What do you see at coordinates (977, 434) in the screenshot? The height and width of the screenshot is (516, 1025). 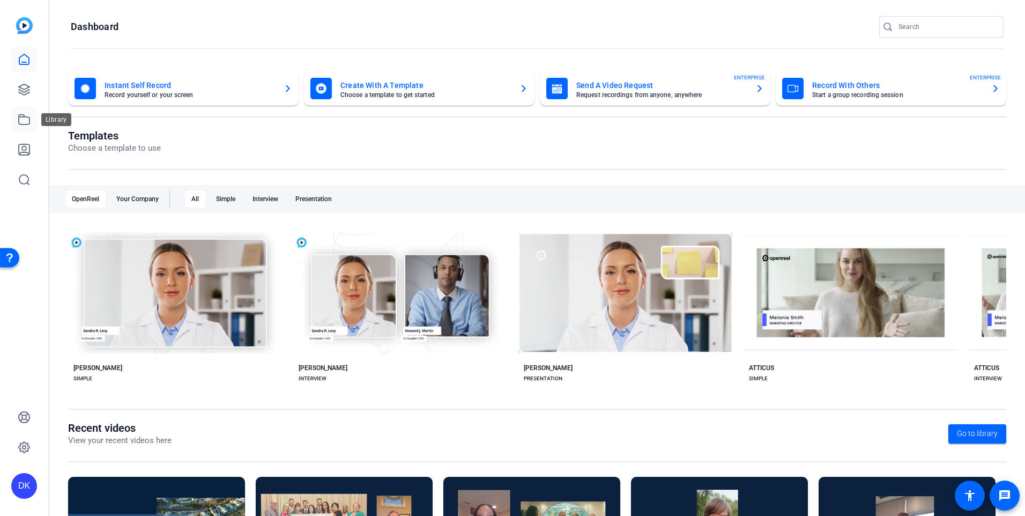 I see `a: Go to library` at bounding box center [977, 434].